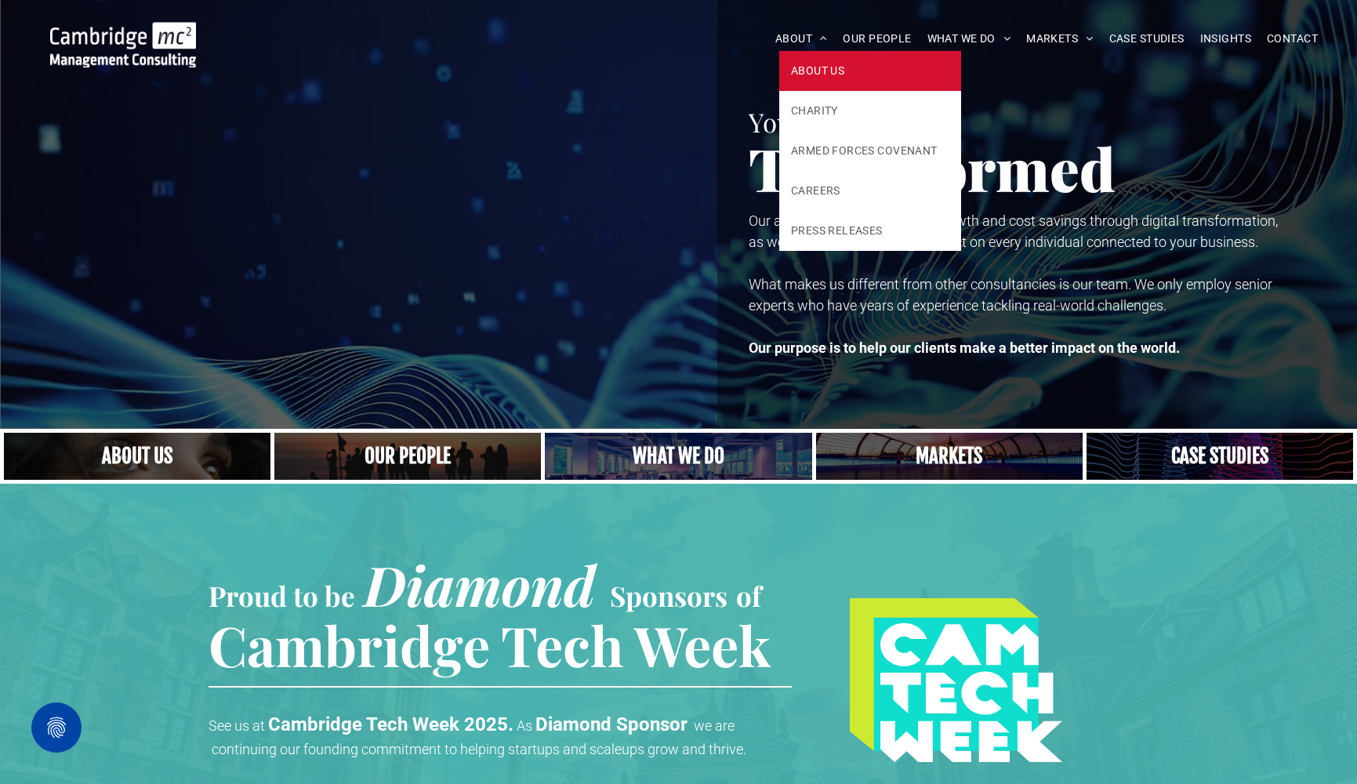  I want to click on a: ABOUT, so click(801, 38).